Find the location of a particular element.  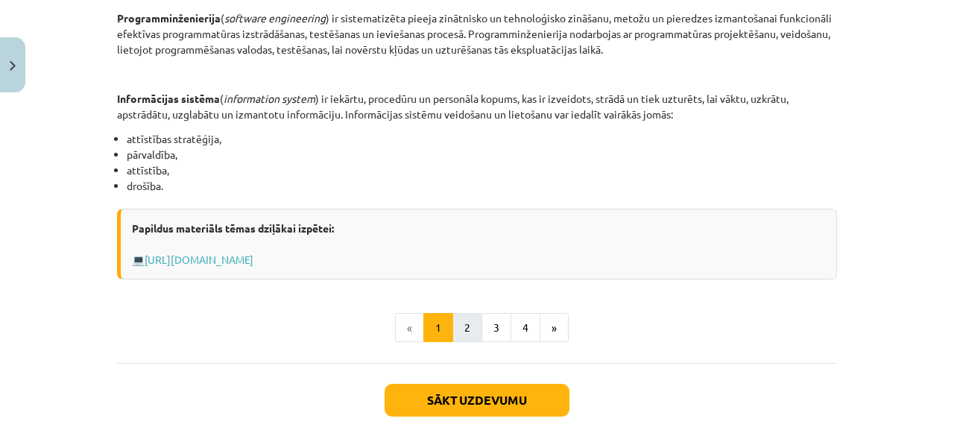

button: 2 is located at coordinates (467, 328).